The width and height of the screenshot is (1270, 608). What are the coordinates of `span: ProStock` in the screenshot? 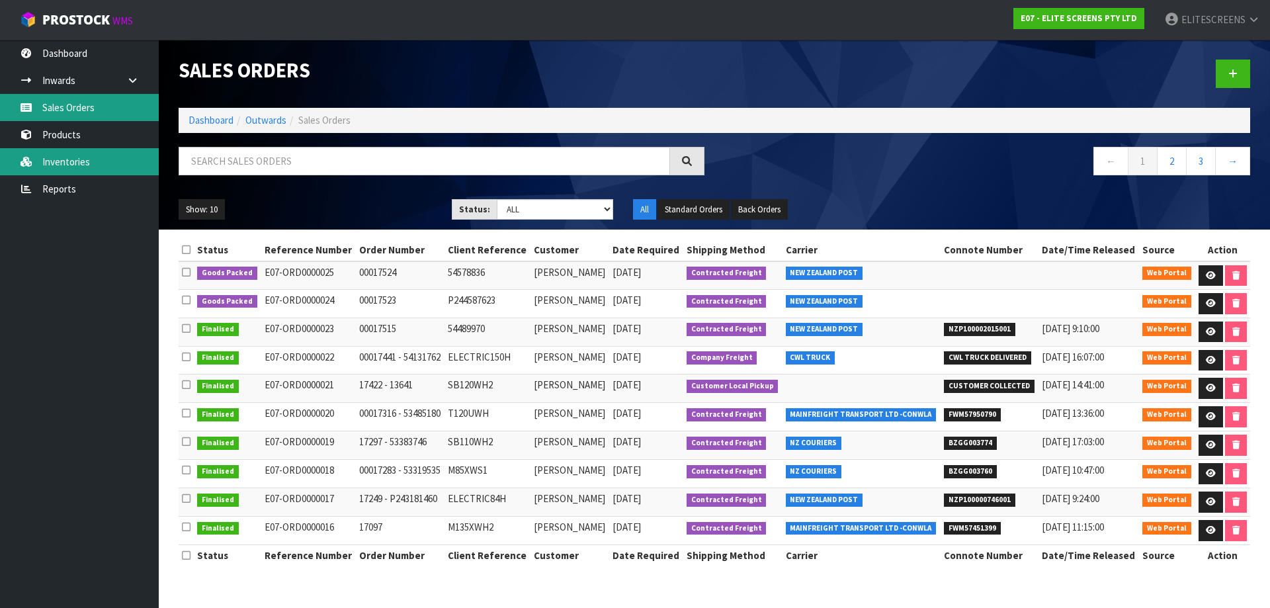 It's located at (76, 20).